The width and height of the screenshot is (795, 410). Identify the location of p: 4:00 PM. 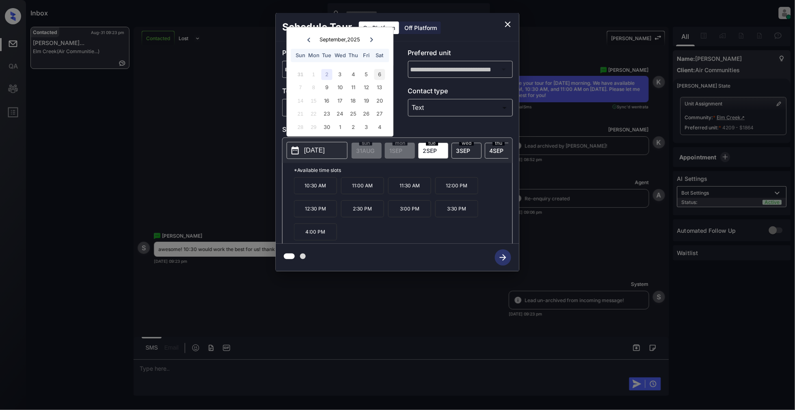
(315, 232).